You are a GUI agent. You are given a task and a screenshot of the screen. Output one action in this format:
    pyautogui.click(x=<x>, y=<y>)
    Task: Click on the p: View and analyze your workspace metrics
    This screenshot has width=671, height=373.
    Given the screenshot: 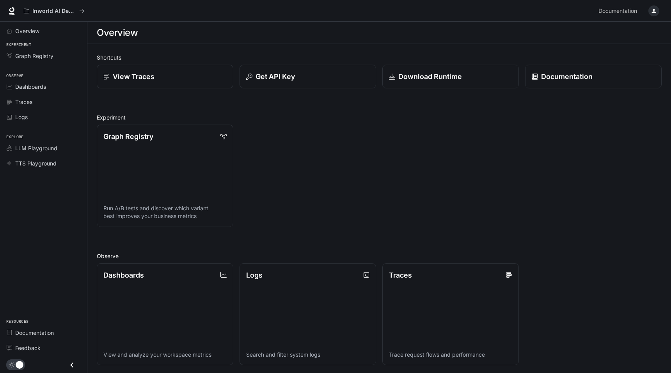 What is the action you would take?
    pyautogui.click(x=165, y=355)
    